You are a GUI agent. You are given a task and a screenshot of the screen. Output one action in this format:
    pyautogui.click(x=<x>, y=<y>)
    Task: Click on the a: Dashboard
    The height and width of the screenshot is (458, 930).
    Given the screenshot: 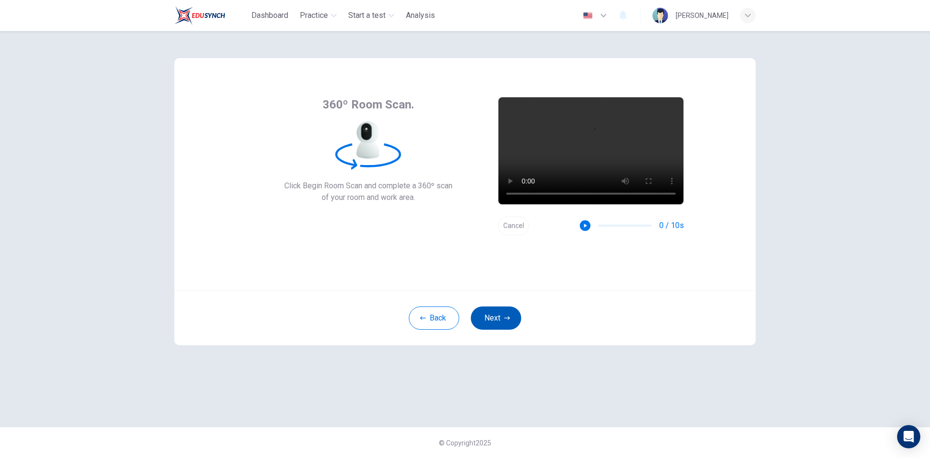 What is the action you would take?
    pyautogui.click(x=270, y=15)
    